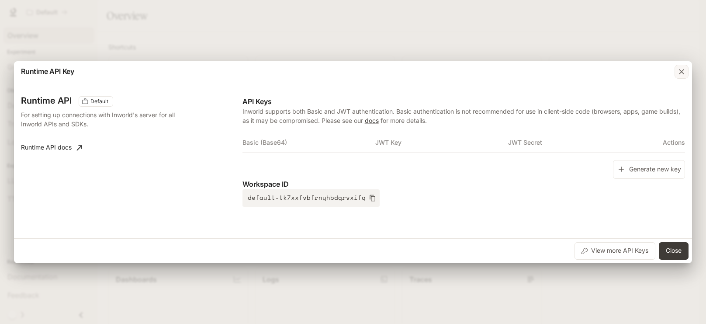  Describe the element at coordinates (463, 184) in the screenshot. I see `p: Workspace ID` at that location.